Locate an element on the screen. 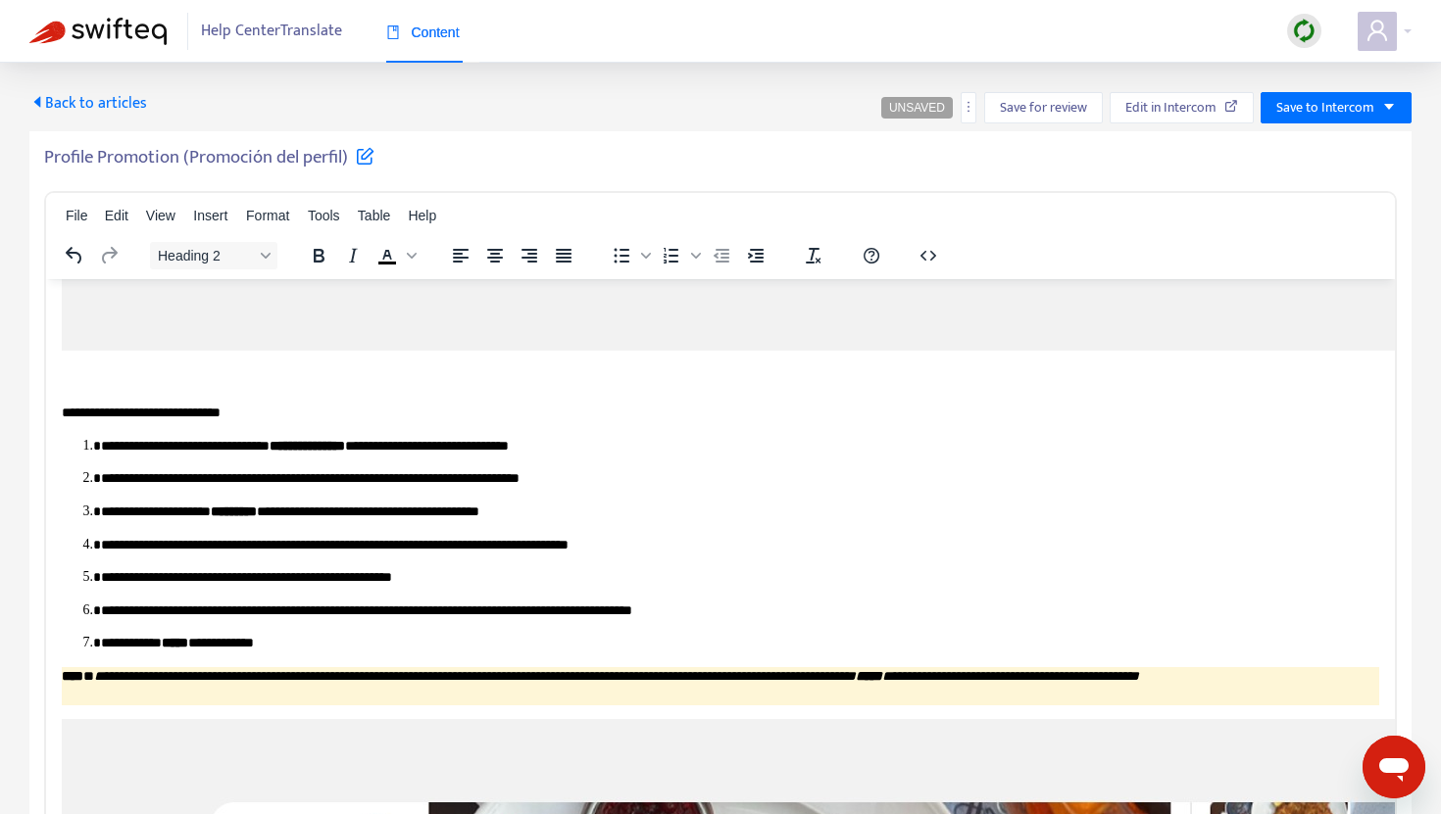 Image resolution: width=1441 pixels, height=814 pixels. button: Edit in Intercom is located at coordinates (1181, 108).